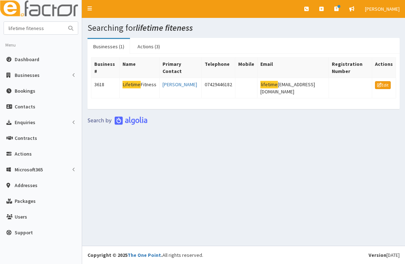 Image resolution: width=405 pixels, height=264 pixels. Describe the element at coordinates (164, 27) in the screenshot. I see `i: lifetime fiteness` at that location.